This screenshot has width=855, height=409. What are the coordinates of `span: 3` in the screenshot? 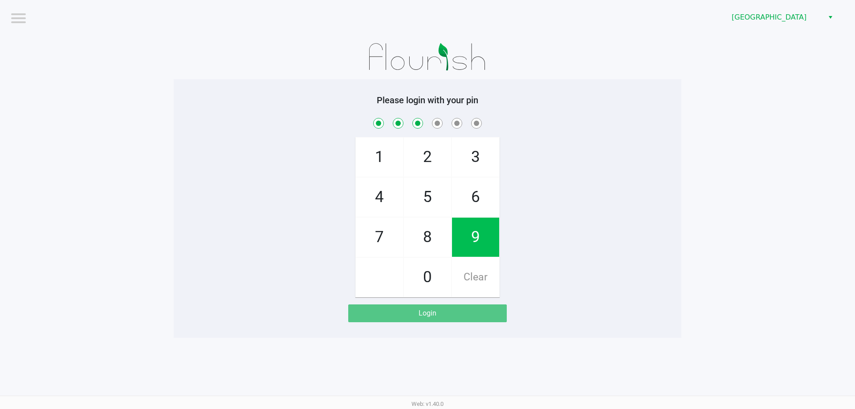 It's located at (475, 157).